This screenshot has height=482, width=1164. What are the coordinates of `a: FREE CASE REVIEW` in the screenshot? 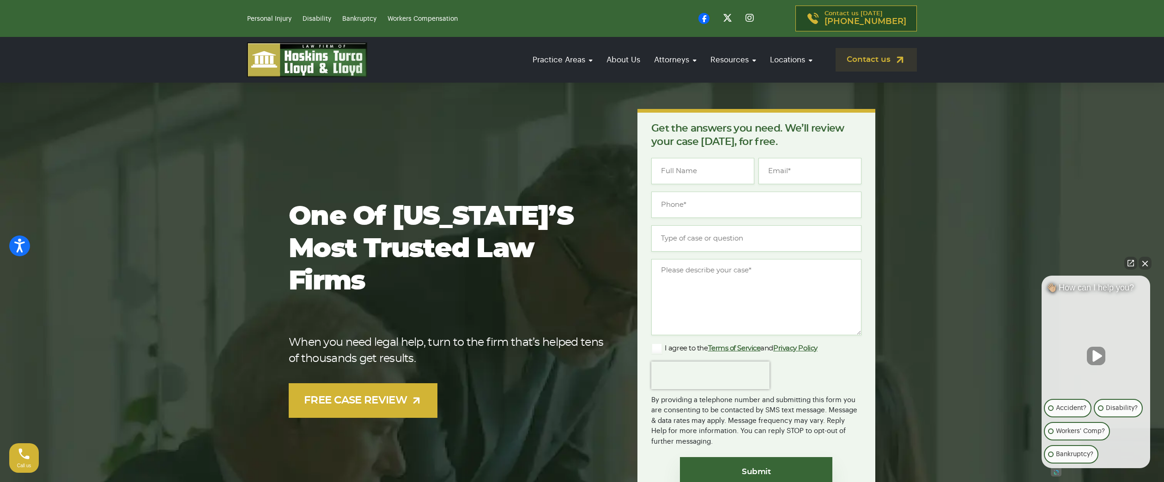 It's located at (363, 401).